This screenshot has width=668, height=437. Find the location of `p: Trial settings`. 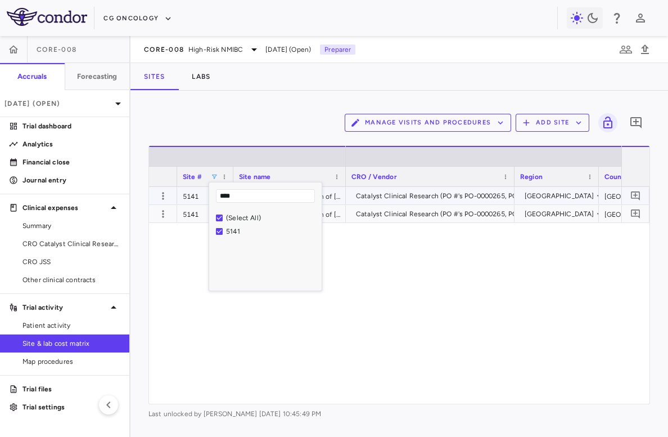

p: Trial settings is located at coordinates (71, 407).